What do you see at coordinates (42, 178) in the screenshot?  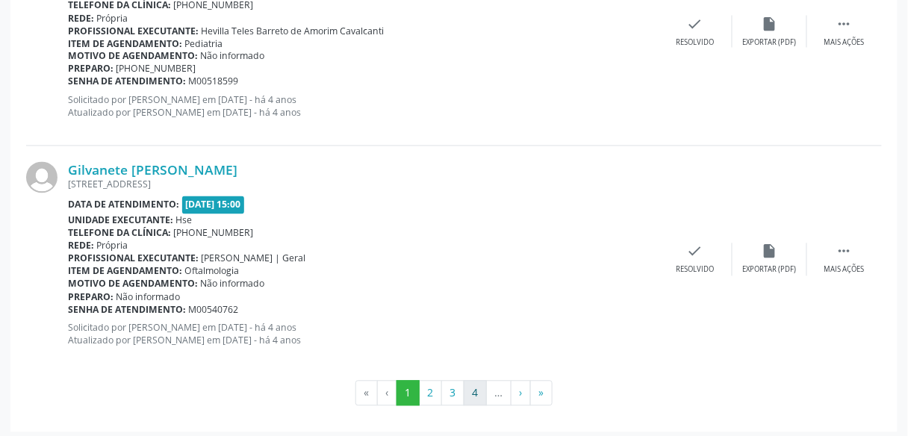 I see `img: img` at bounding box center [42, 178].